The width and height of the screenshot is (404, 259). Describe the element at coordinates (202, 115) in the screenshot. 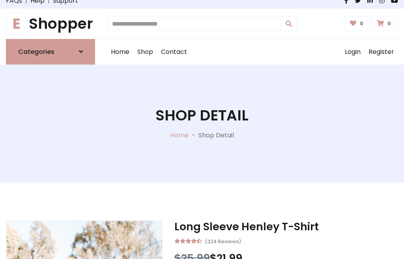

I see `h1: Shop Detail` at that location.